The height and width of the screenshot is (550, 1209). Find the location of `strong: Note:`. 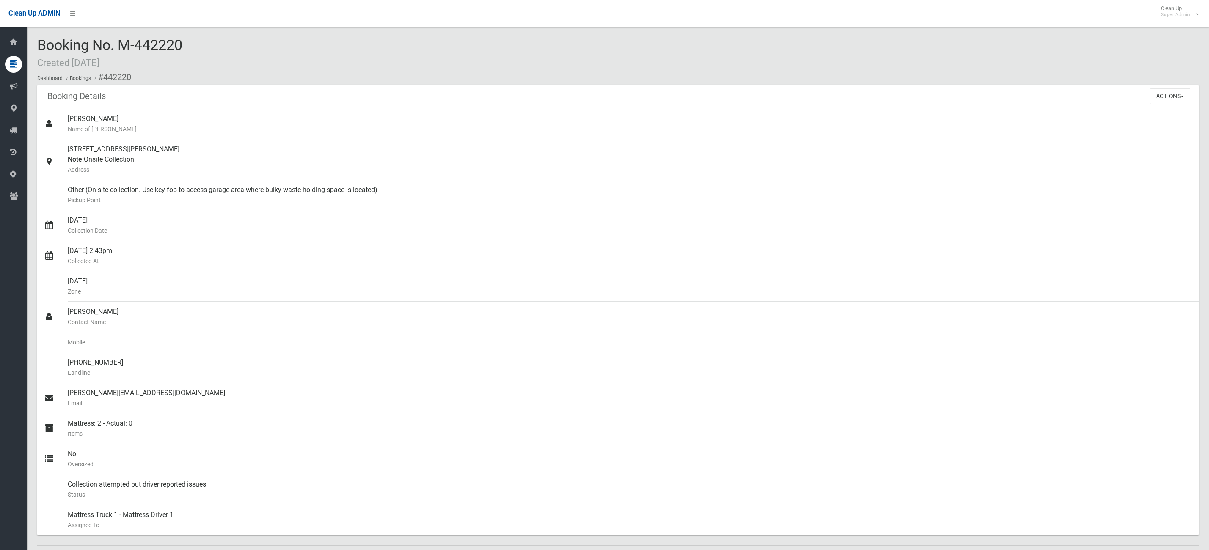

strong: Note: is located at coordinates (76, 159).